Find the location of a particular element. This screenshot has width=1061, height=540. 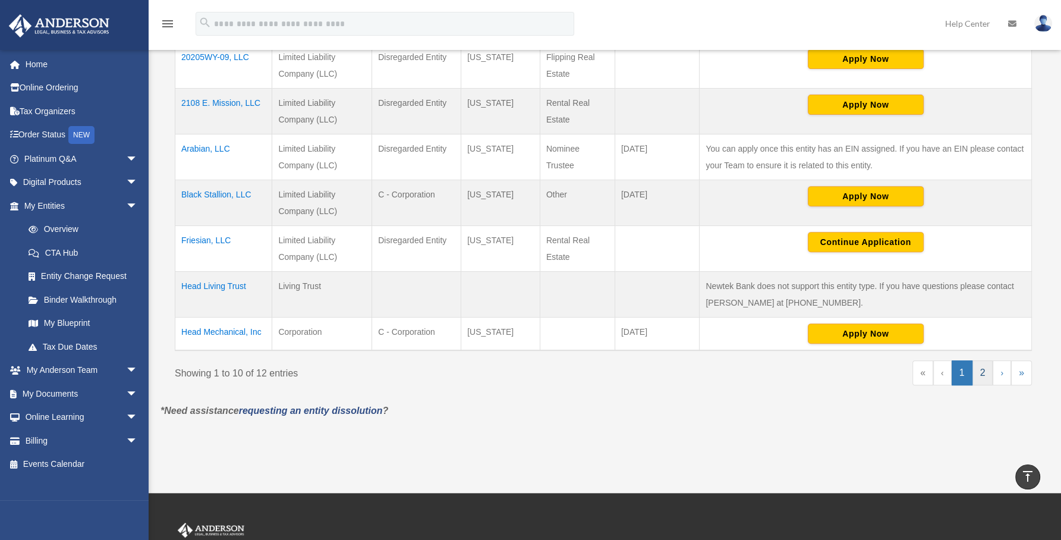

a: Home is located at coordinates (82, 64).